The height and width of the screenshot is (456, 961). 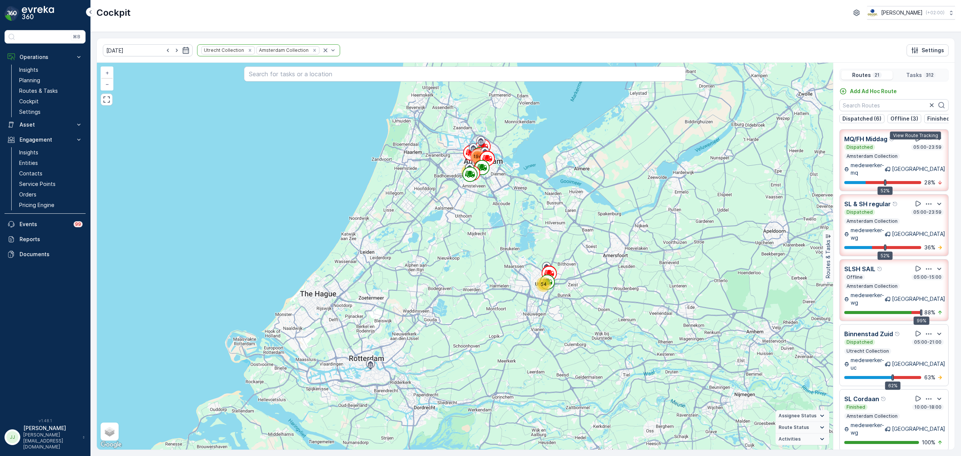 I want to click on p: 28 %, so click(x=930, y=182).